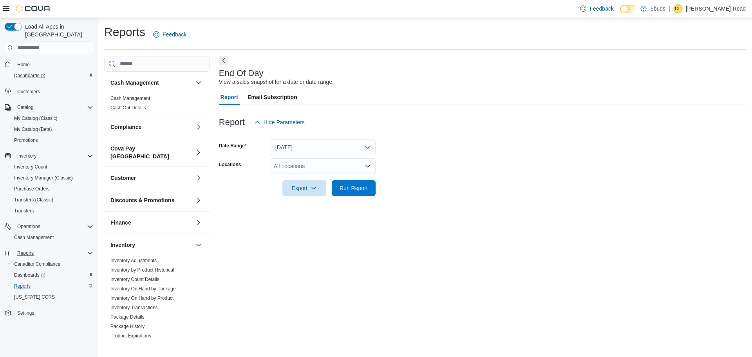 Image resolution: width=752 pixels, height=357 pixels. What do you see at coordinates (133, 260) in the screenshot?
I see `span: Inventory Adjustments` at bounding box center [133, 260].